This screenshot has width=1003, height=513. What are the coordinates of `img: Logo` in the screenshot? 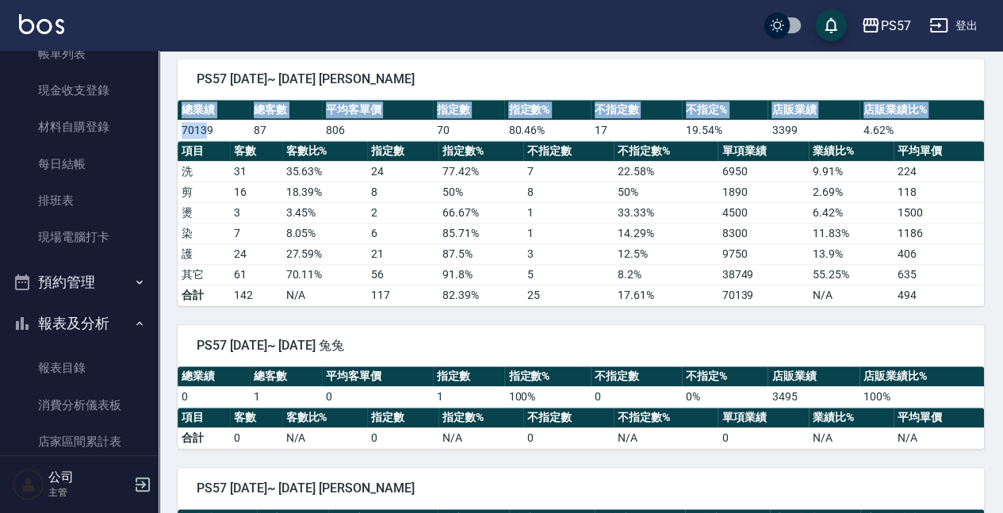 It's located at (41, 24).